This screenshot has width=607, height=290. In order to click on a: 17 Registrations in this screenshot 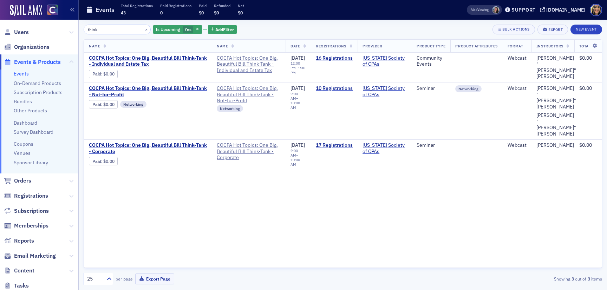, I will do `click(334, 145)`.